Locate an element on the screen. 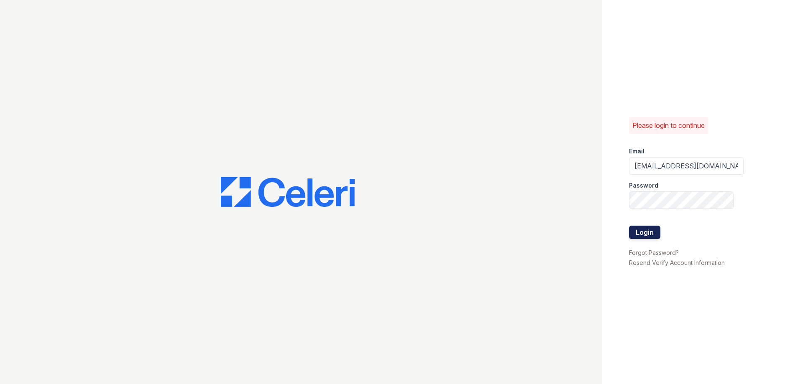  label: Password is located at coordinates (644, 186).